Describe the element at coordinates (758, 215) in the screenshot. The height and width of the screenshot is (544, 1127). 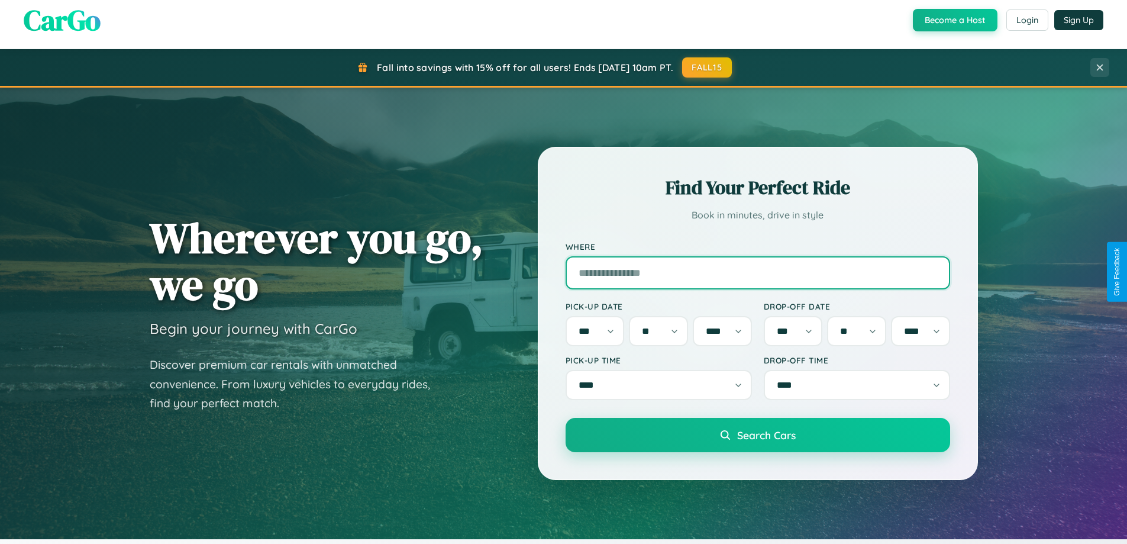
I see `p: Book in minutes, drive in style` at that location.